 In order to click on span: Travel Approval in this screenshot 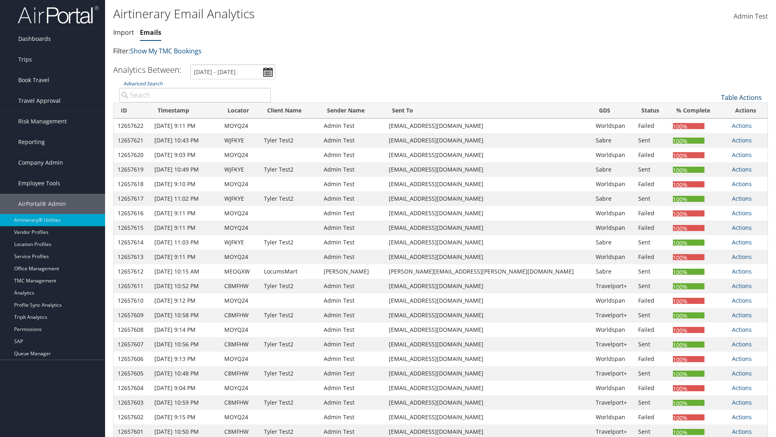, I will do `click(39, 101)`.